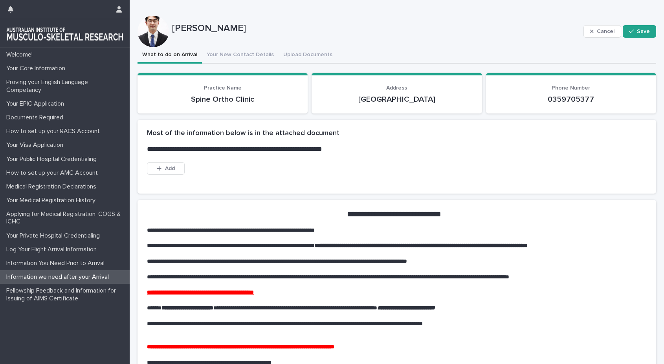 This screenshot has width=664, height=364. I want to click on p: Fellowship Feedback and Information for Issuing of AIMS Certificate, so click(66, 295).